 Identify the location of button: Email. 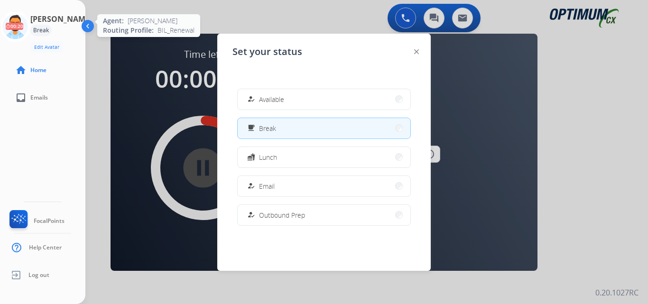
(324, 186).